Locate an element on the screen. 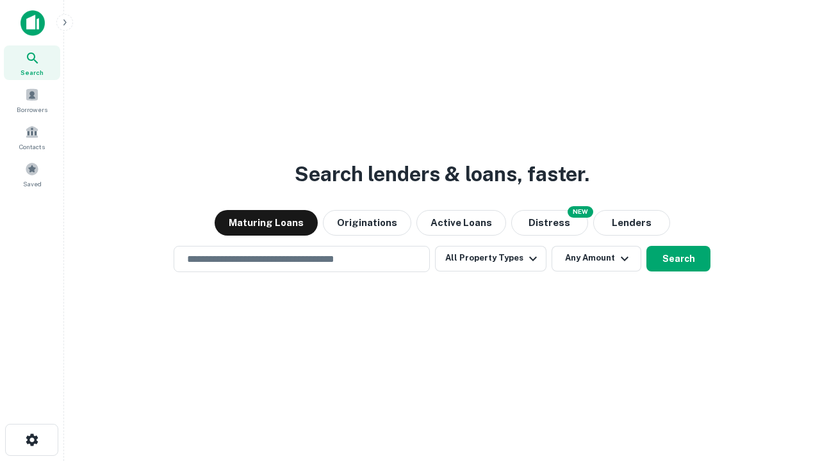 The image size is (820, 461). div: Search is located at coordinates (32, 63).